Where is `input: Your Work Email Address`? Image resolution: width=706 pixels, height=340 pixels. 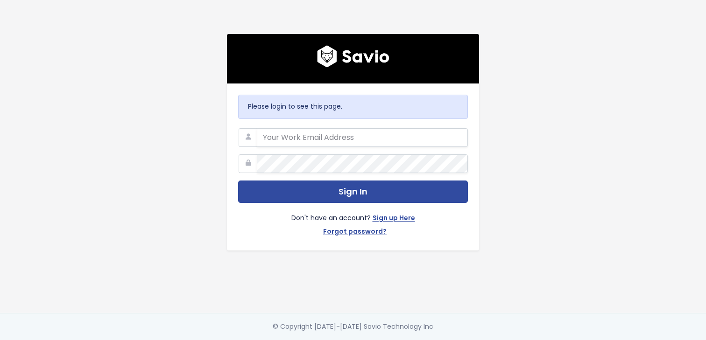
input: Your Work Email Address is located at coordinates (362, 138).